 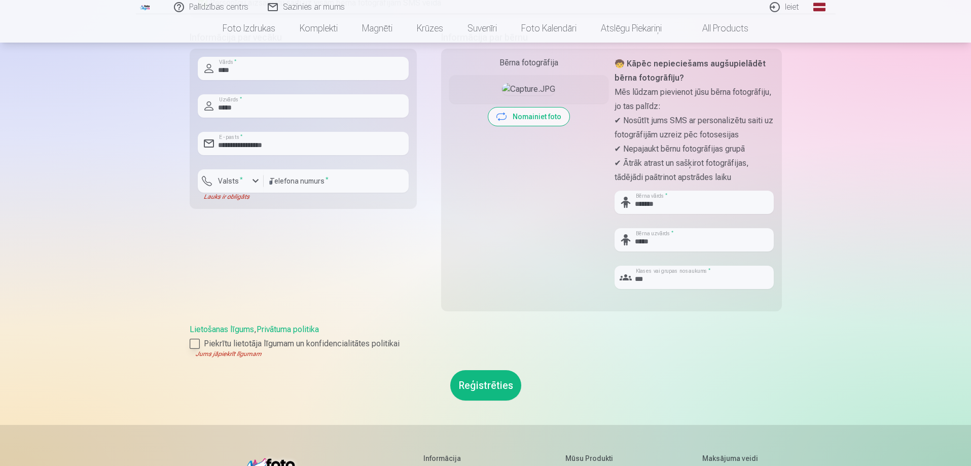 I want to click on h5: Maksājuma veidi, so click(x=730, y=458).